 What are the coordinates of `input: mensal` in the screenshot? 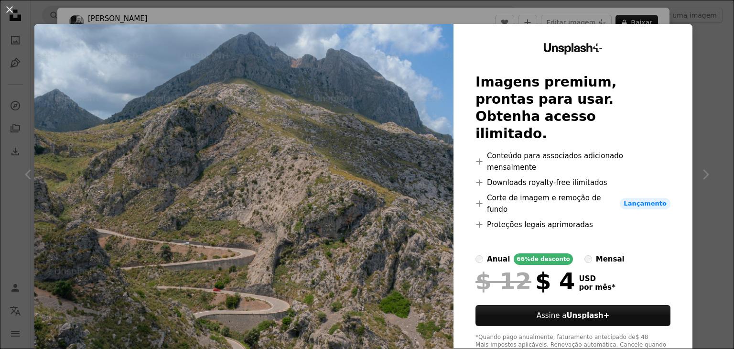 It's located at (588, 259).